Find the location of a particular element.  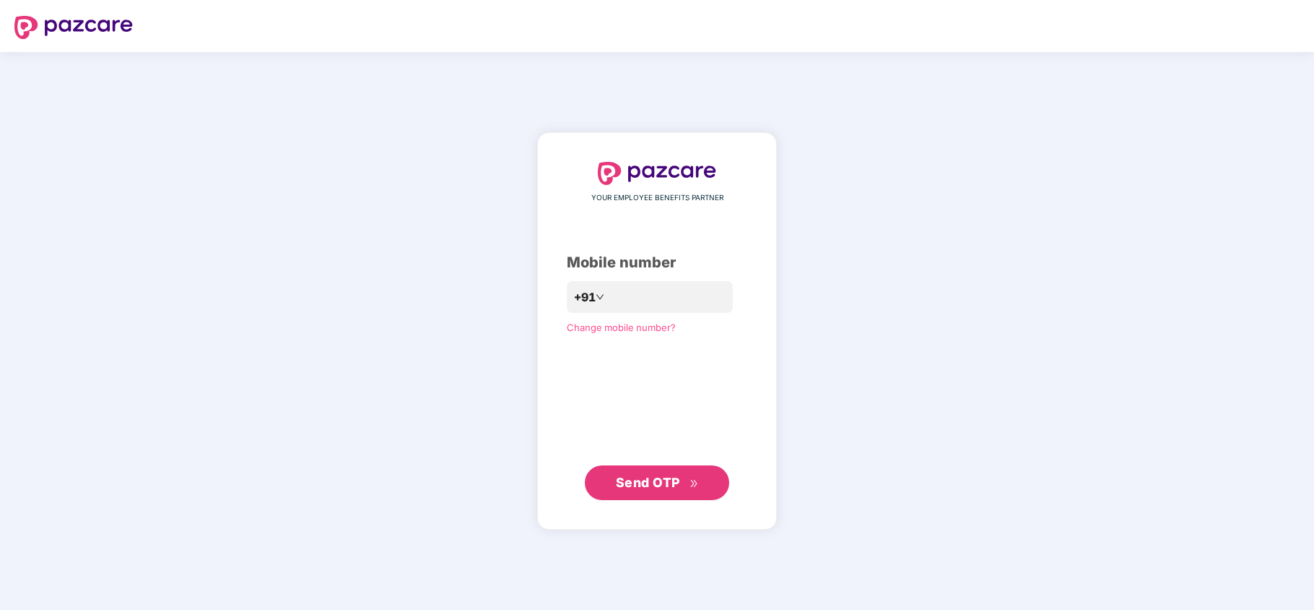

span: Send OTP is located at coordinates (648, 482).